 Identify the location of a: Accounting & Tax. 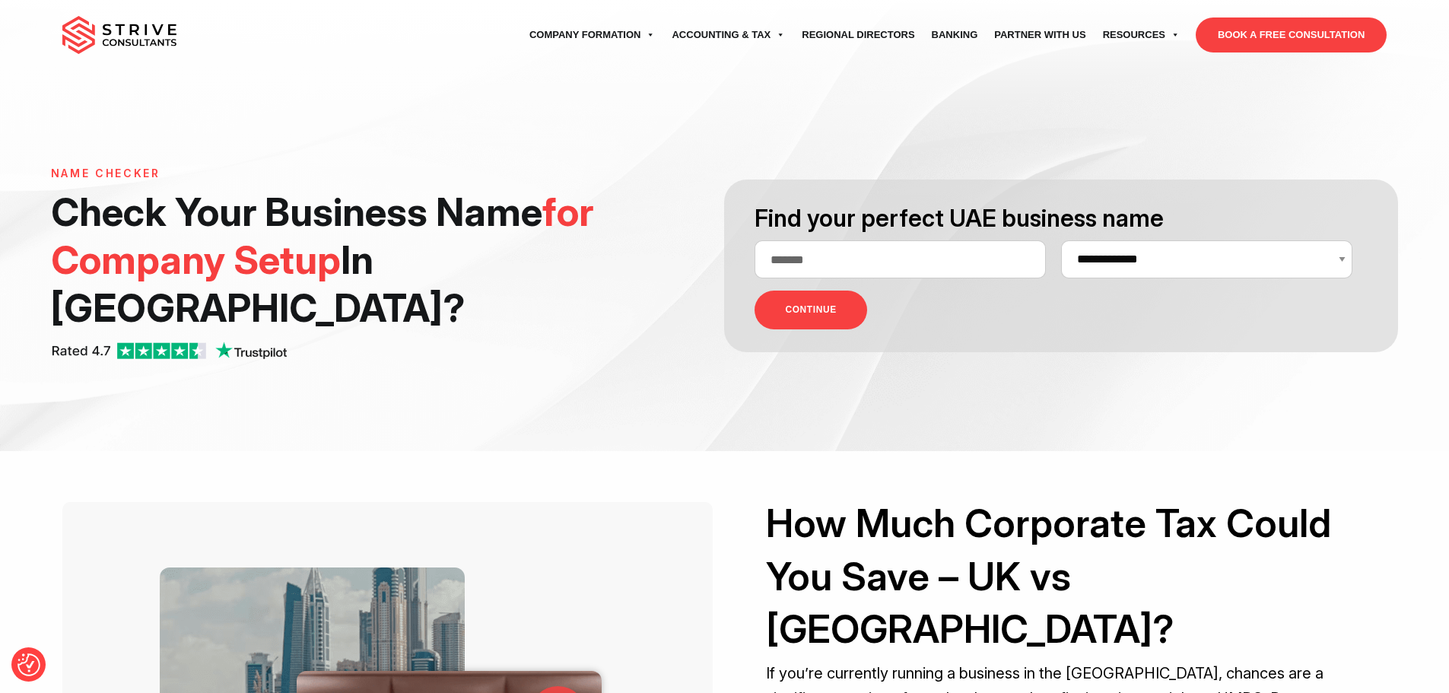
(728, 35).